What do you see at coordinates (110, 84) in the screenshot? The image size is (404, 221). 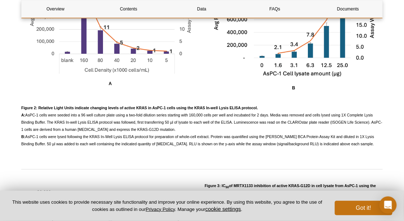 I see `strong: A` at bounding box center [110, 84].